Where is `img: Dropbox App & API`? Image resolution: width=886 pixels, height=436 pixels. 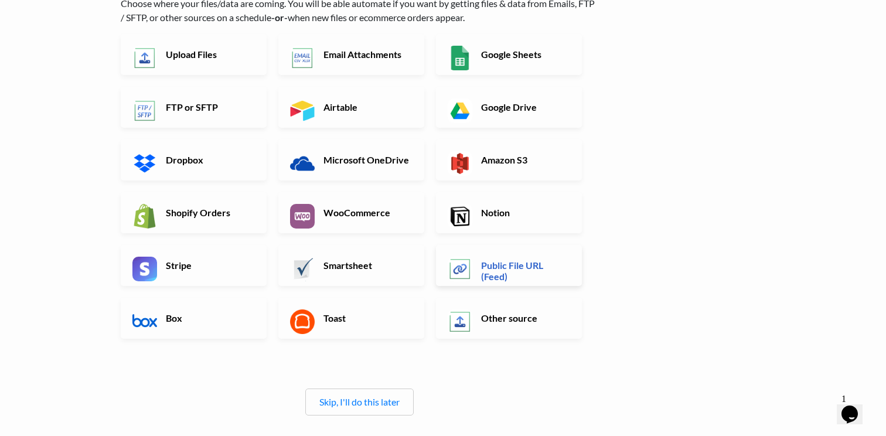 img: Dropbox App & API is located at coordinates (145, 164).